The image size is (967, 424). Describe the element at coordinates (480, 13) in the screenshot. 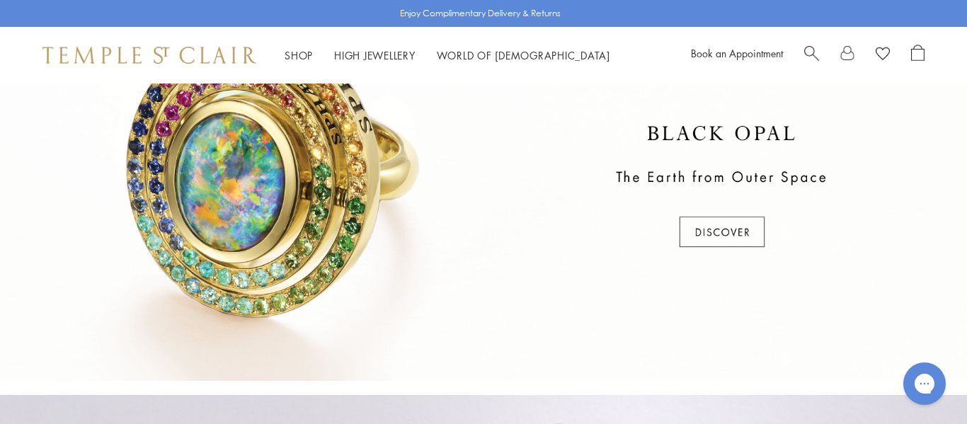

I see `p: Enjoy Complimentary Delivery & Returns` at that location.